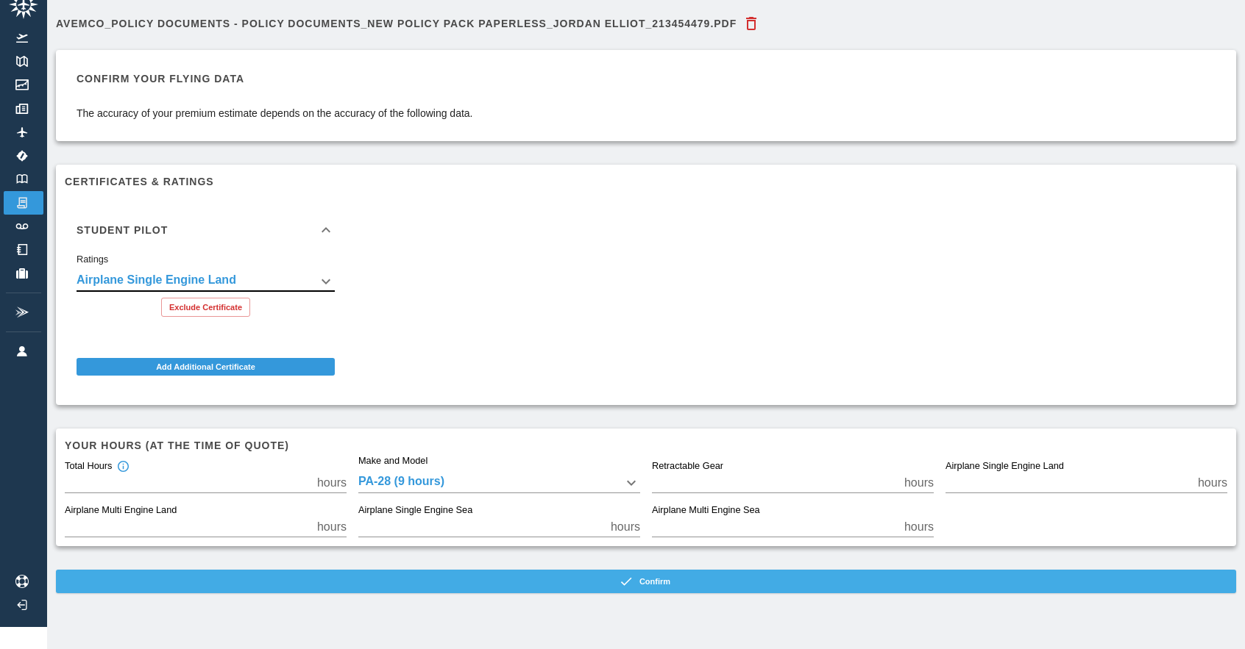 This screenshot has height=649, width=1245. What do you see at coordinates (97, 467) in the screenshot?
I see `div: Total Hours` at bounding box center [97, 467].